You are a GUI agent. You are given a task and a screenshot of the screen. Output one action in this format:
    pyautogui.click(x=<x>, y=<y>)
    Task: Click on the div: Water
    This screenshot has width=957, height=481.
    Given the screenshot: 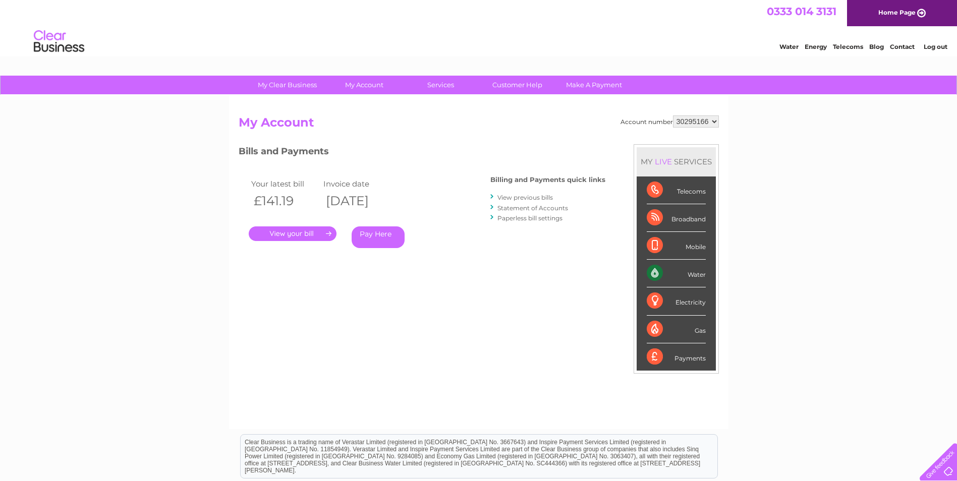 What is the action you would take?
    pyautogui.click(x=676, y=273)
    